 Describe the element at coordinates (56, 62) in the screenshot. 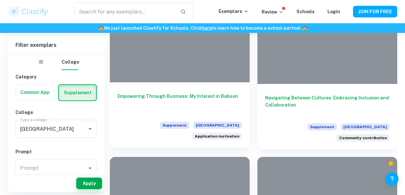

I see `div: Filter type choice` at that location.